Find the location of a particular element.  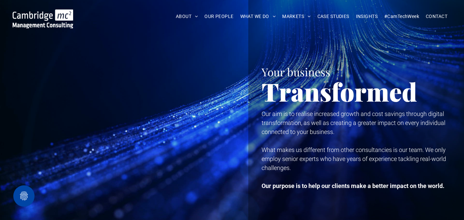

a: #CamTechWeek is located at coordinates (402, 16).